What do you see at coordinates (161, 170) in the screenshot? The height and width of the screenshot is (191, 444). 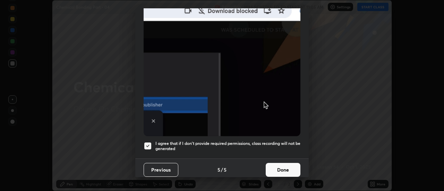 I see `button: Previous` at bounding box center [161, 170].